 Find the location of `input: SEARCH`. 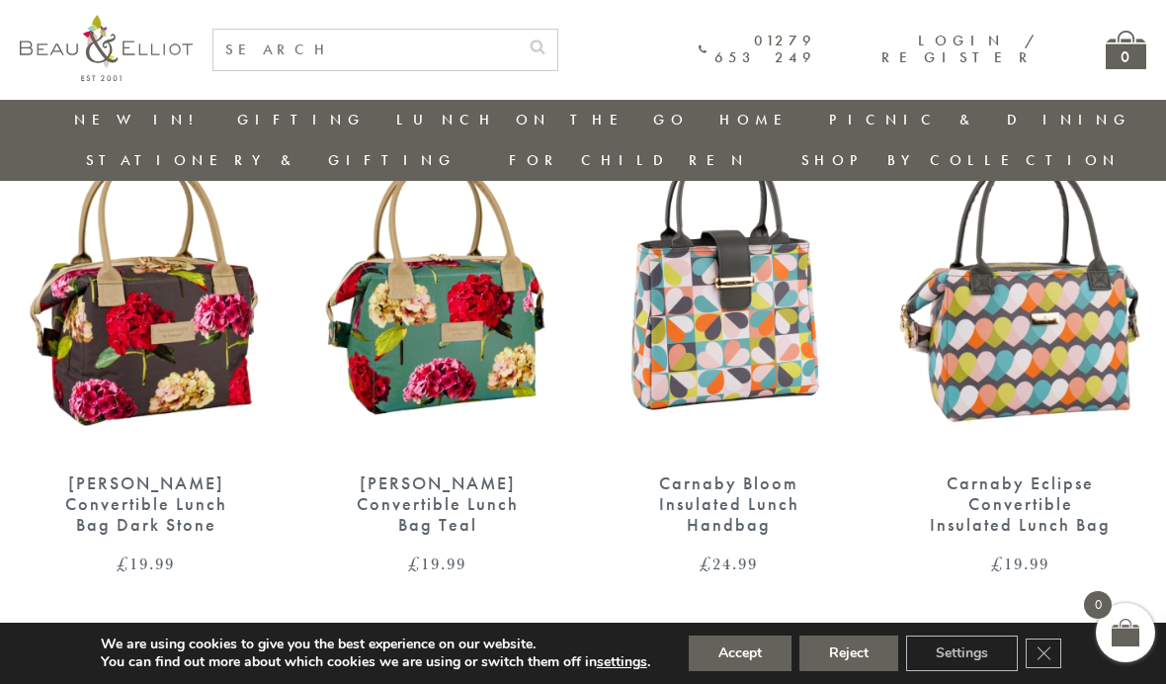

input: SEARCH is located at coordinates (366, 49).